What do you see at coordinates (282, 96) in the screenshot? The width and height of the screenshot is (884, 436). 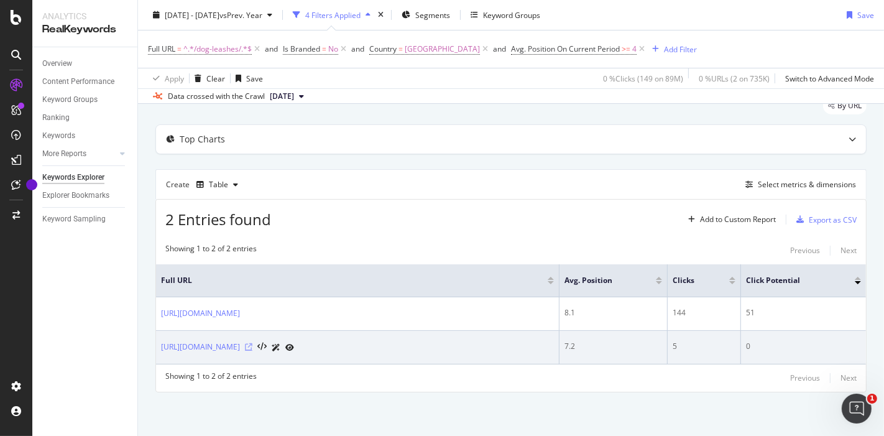 I see `span: 2025 Sep. 12th` at bounding box center [282, 96].